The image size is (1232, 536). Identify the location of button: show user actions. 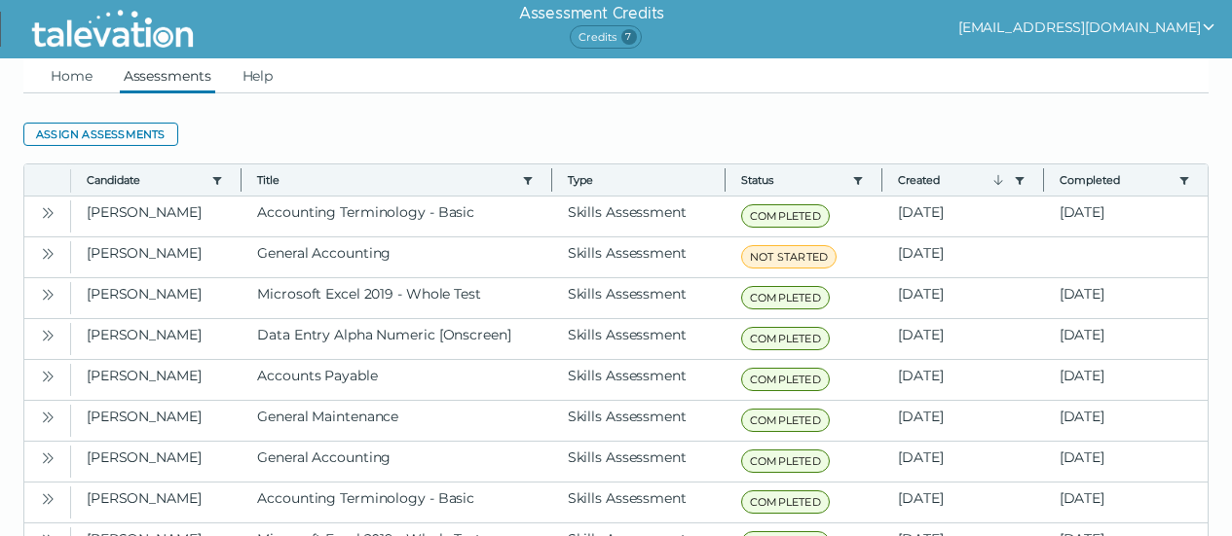
(1087, 27).